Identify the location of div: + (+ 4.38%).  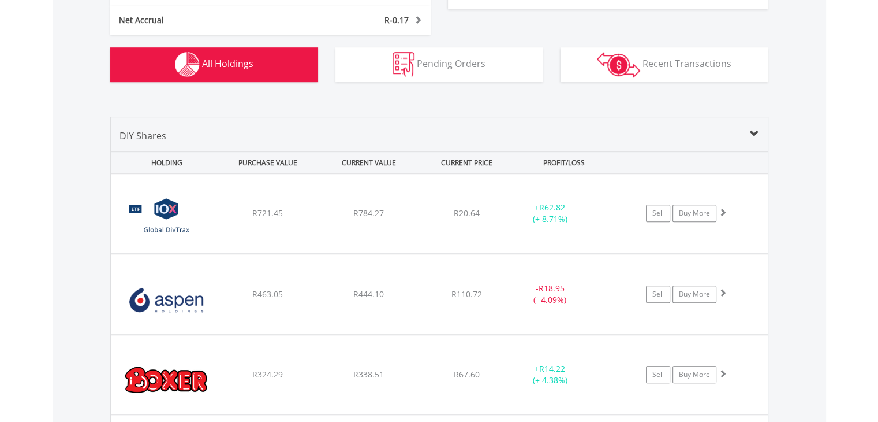
(550, 374).